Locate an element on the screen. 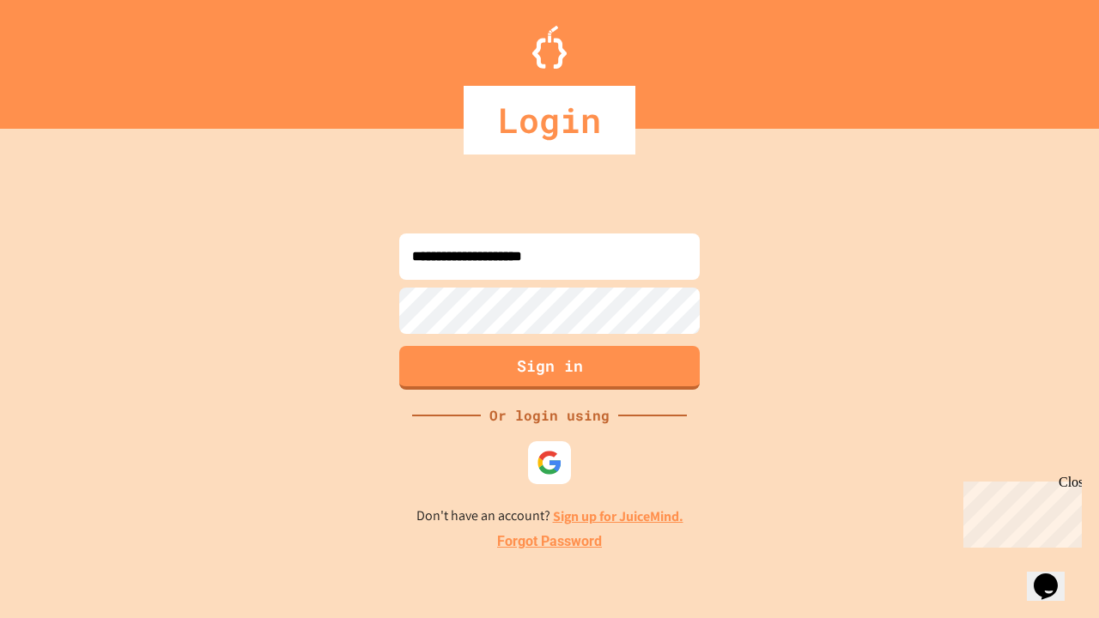 This screenshot has height=618, width=1099. div: Chat with us now!Close is located at coordinates (63, 58).